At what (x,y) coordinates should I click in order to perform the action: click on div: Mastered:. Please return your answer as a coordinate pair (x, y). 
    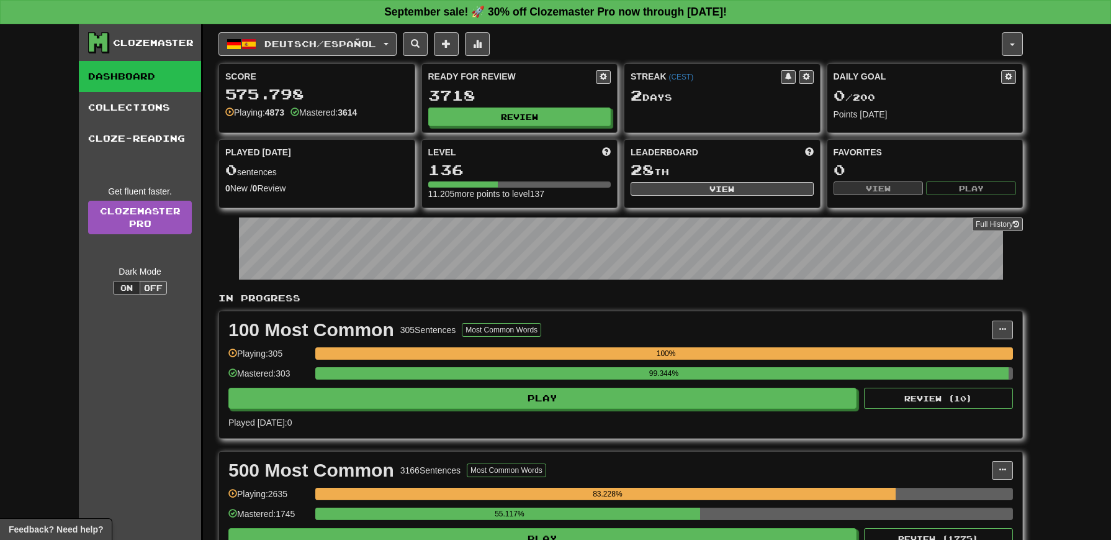
    Looking at the image, I should click on (323, 112).